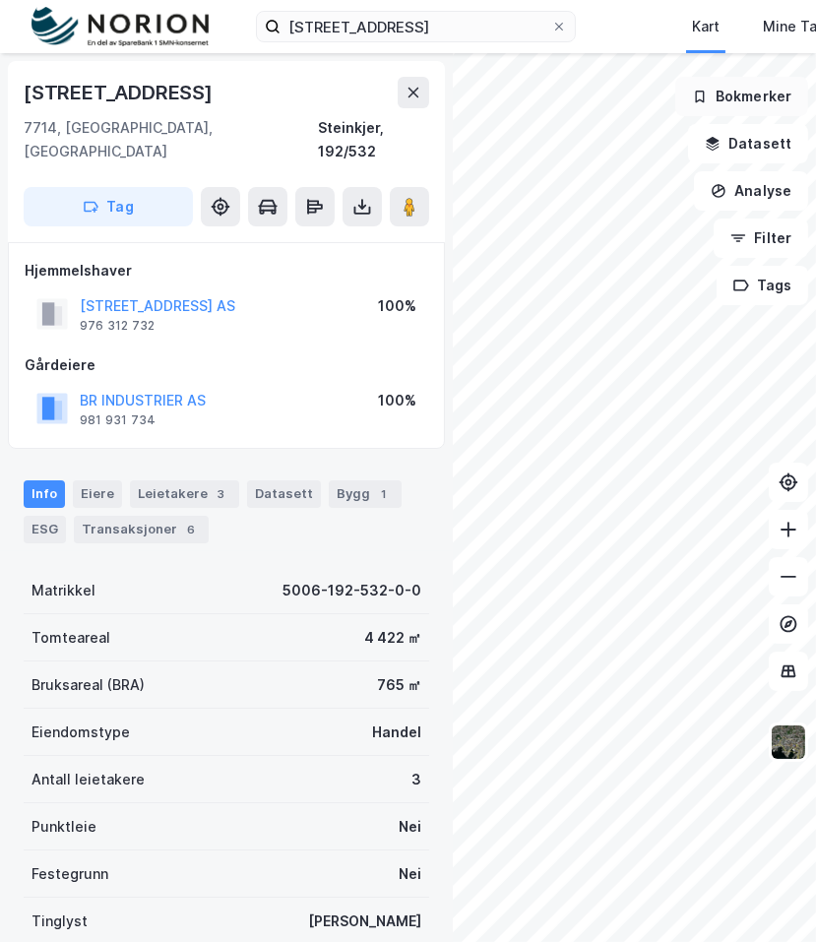  What do you see at coordinates (64, 827) in the screenshot?
I see `div: Punktleie` at bounding box center [64, 827].